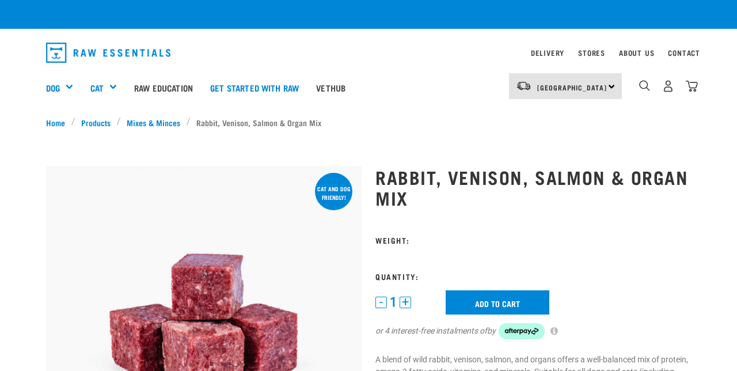  I want to click on a: Contact, so click(684, 52).